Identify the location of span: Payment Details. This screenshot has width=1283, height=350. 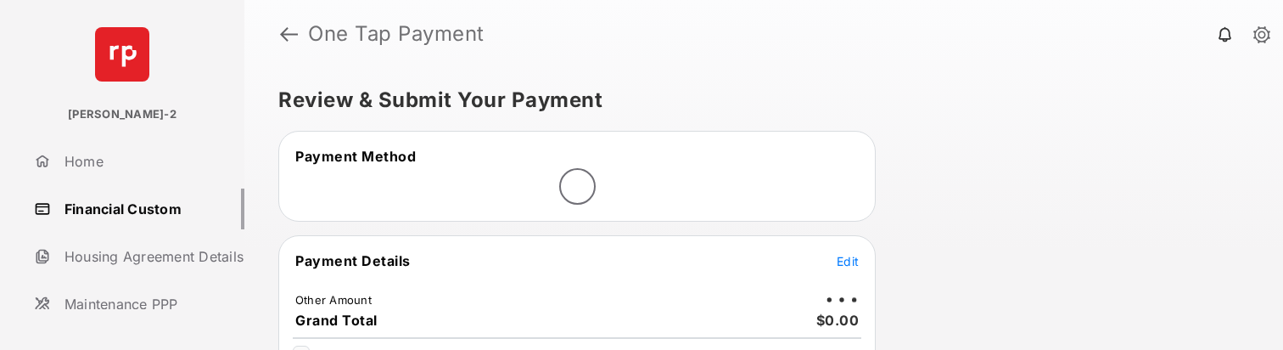
(353, 261).